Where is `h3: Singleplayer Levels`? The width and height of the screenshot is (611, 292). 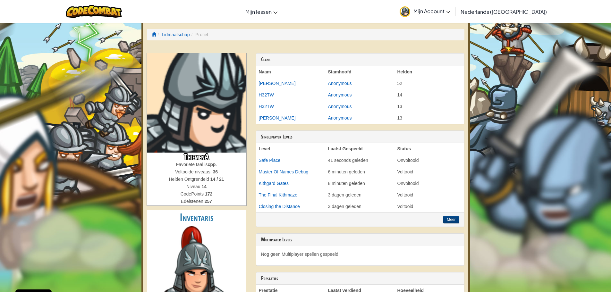 h3: Singleplayer Levels is located at coordinates (360, 137).